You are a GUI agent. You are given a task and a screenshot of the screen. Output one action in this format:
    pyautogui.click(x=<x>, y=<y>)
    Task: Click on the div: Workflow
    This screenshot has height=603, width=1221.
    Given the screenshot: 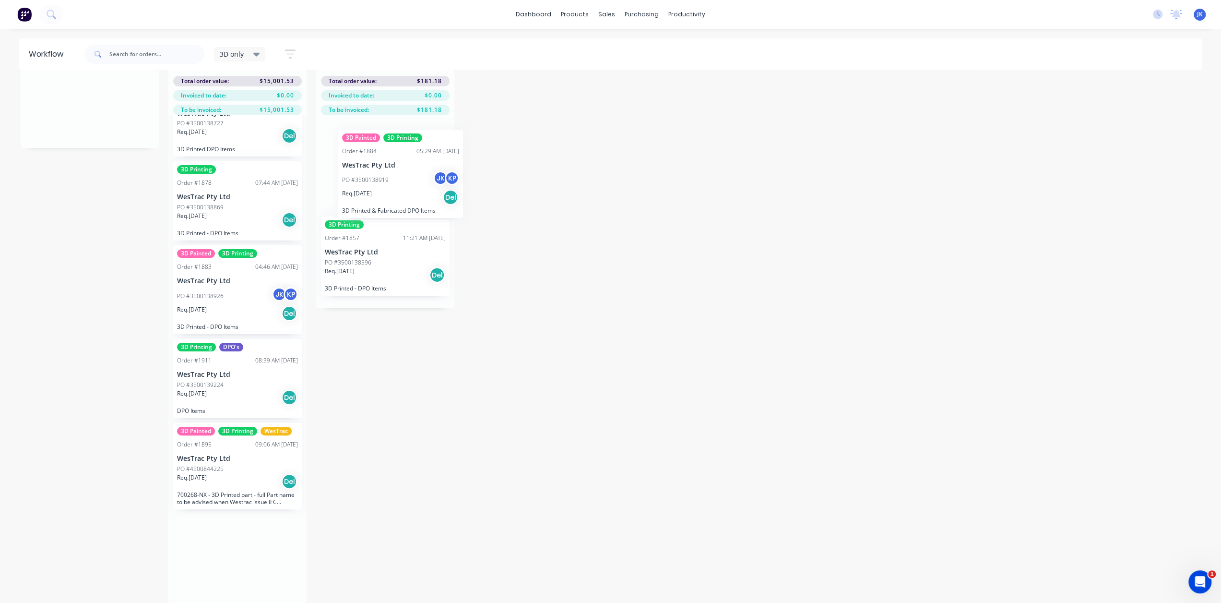 What is the action you would take?
    pyautogui.click(x=48, y=54)
    